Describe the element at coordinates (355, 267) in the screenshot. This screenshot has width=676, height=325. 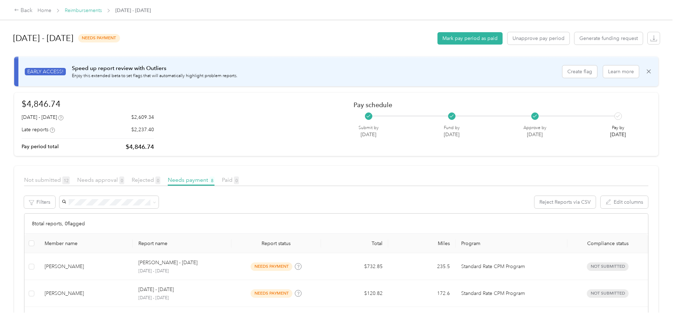
I see `td: $732.85` at that location.